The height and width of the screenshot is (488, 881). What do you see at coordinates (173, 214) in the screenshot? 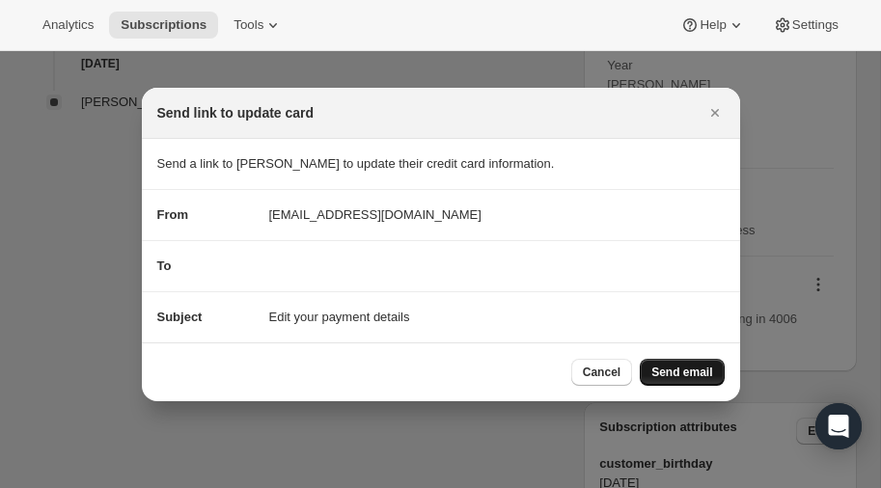
I see `span: From` at bounding box center [173, 214].